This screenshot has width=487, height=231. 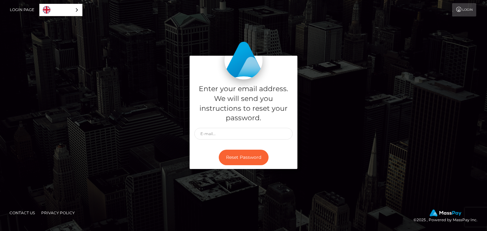 I want to click on a: Privacy Policy, so click(x=58, y=213).